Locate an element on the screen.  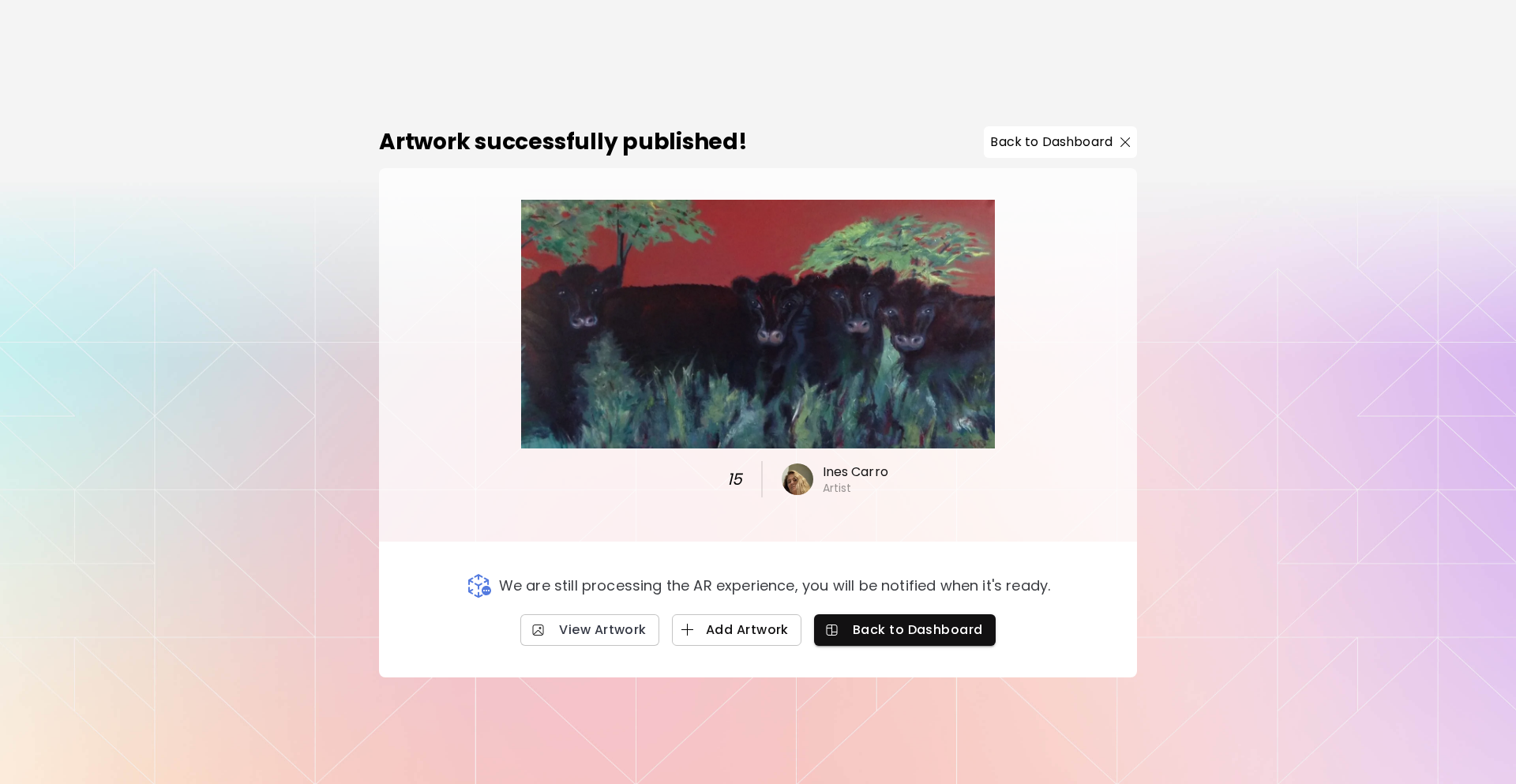
span: Back to Dashboard is located at coordinates (905, 630).